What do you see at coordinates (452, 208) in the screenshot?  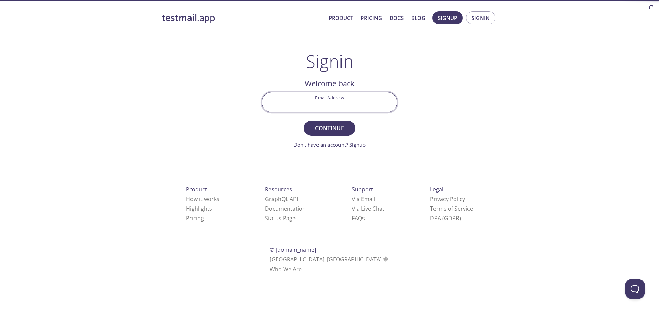 I see `a: Terms of Service` at bounding box center [452, 208].